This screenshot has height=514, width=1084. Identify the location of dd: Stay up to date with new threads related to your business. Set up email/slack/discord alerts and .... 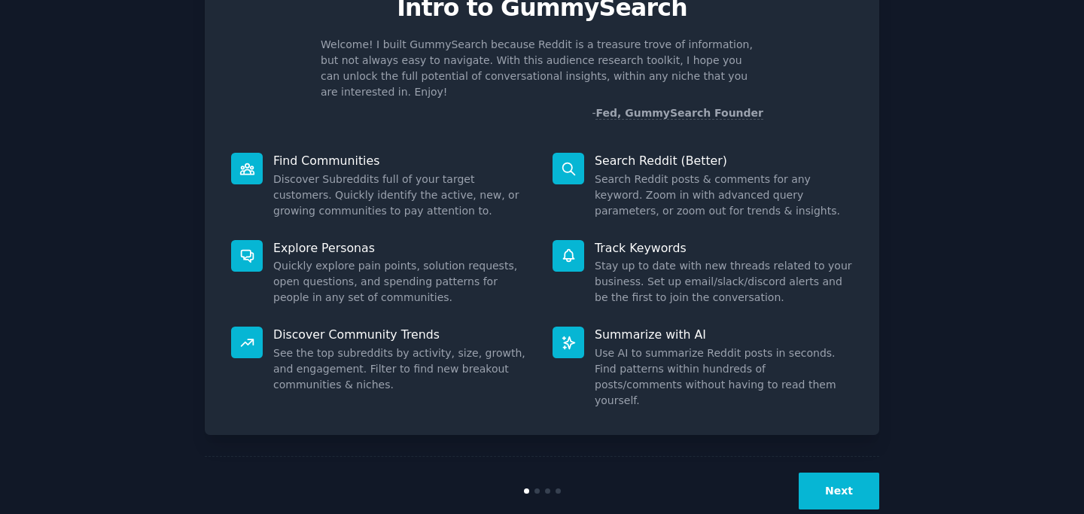
(723, 281).